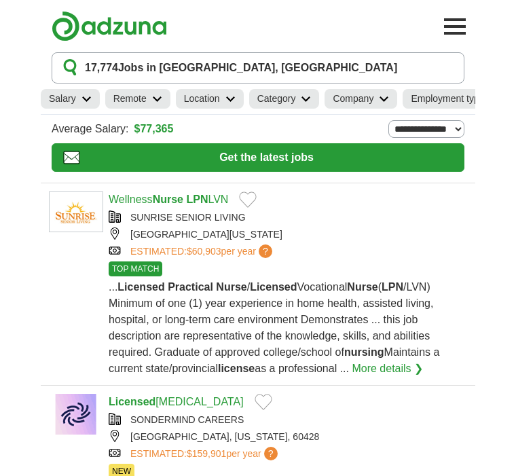  Describe the element at coordinates (204, 251) in the screenshot. I see `span: $60,903` at that location.